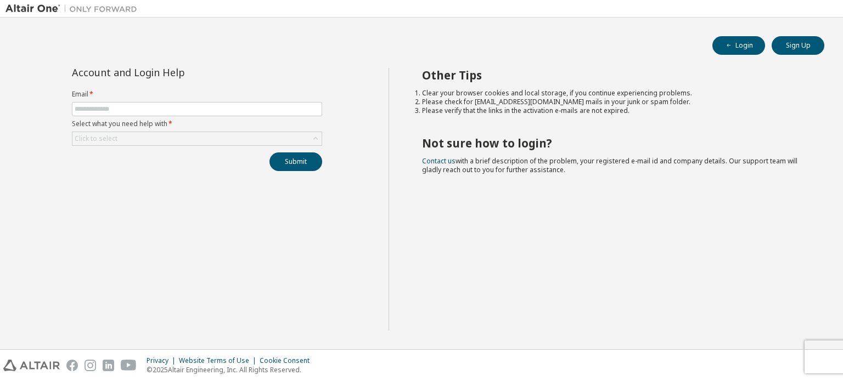 The height and width of the screenshot is (381, 843). Describe the element at coordinates (31, 365) in the screenshot. I see `img: altair_logo.svg` at that location.